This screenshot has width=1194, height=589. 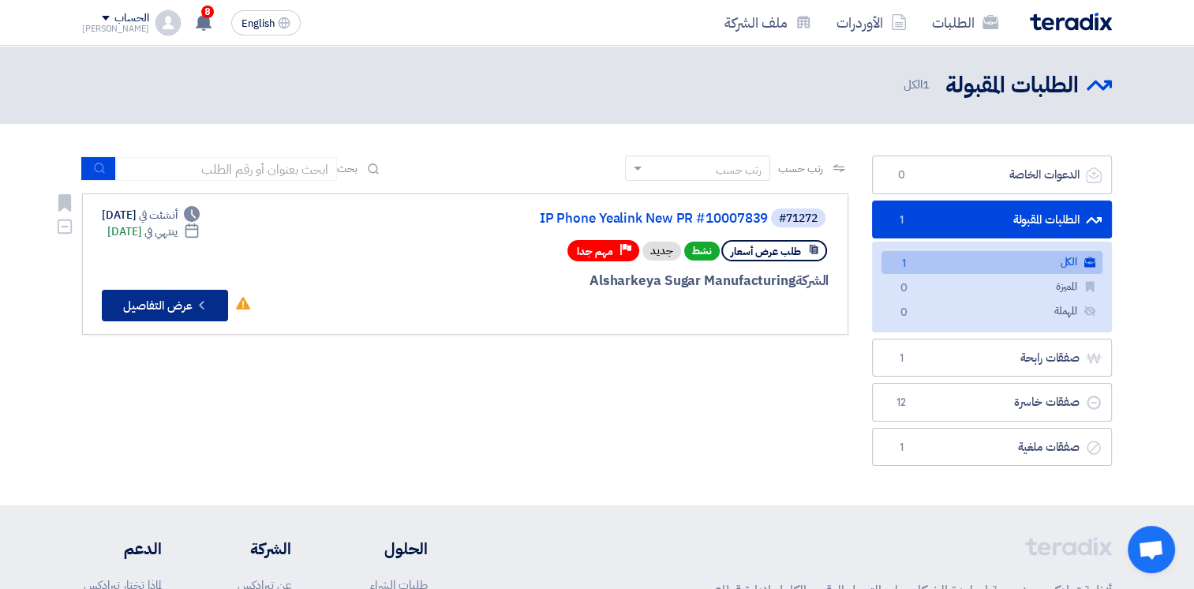 What do you see at coordinates (992, 286) in the screenshot?
I see `a: المميزة` at bounding box center [992, 286].